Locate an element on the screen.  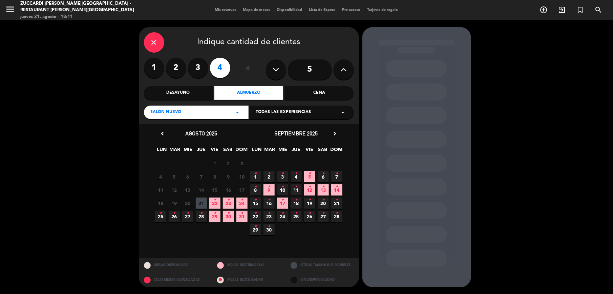
span: agosto 2025 is located at coordinates (202, 133).